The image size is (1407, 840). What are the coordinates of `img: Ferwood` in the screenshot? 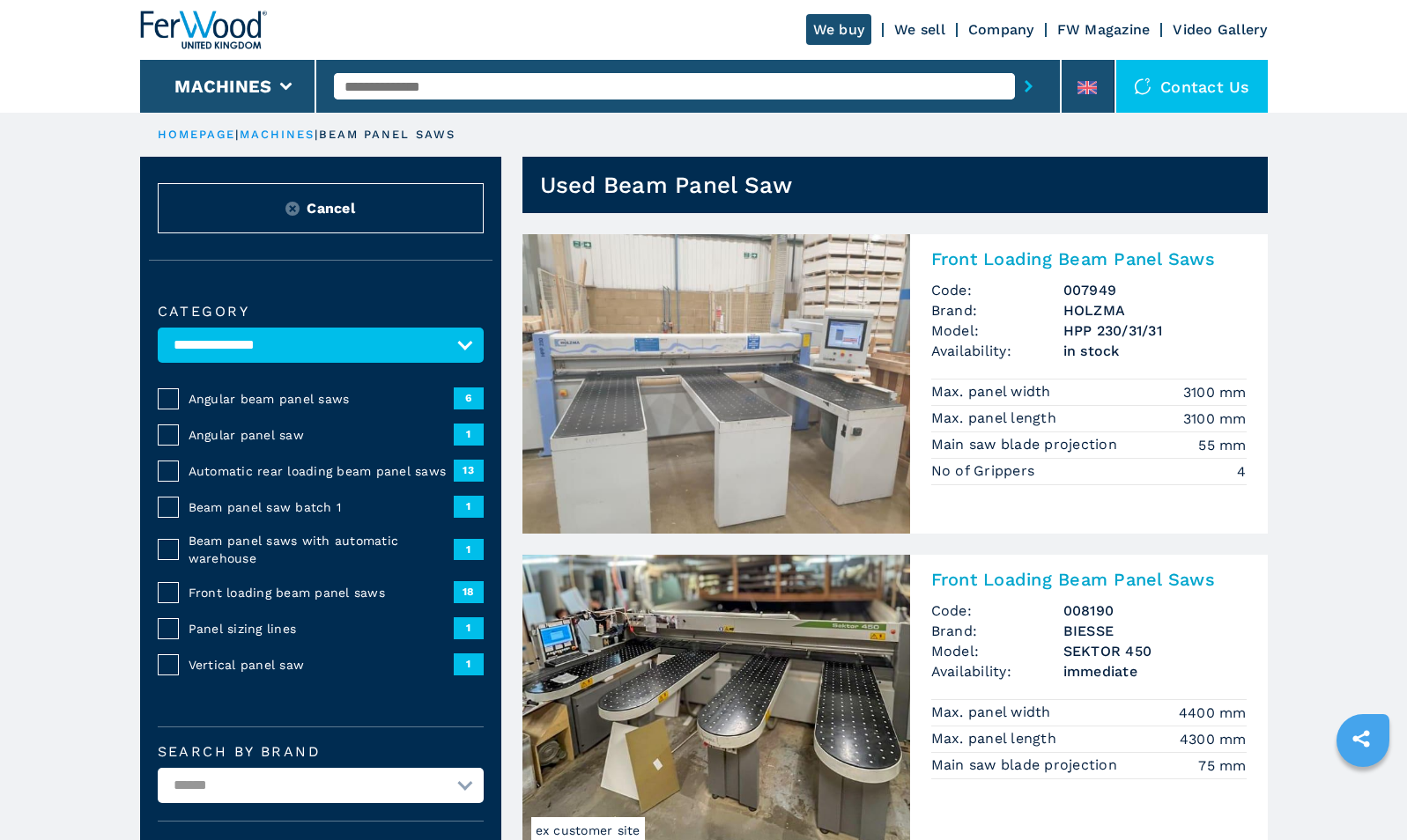 It's located at (204, 30).